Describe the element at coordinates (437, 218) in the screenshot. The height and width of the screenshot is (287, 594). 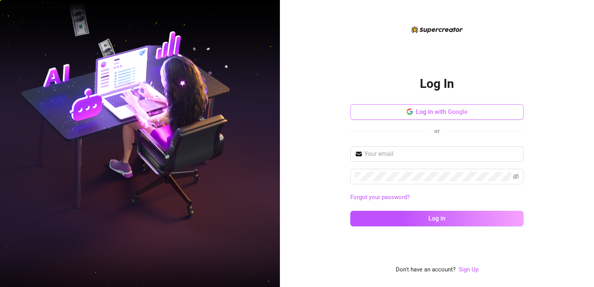
I see `button: Log in` at that location.